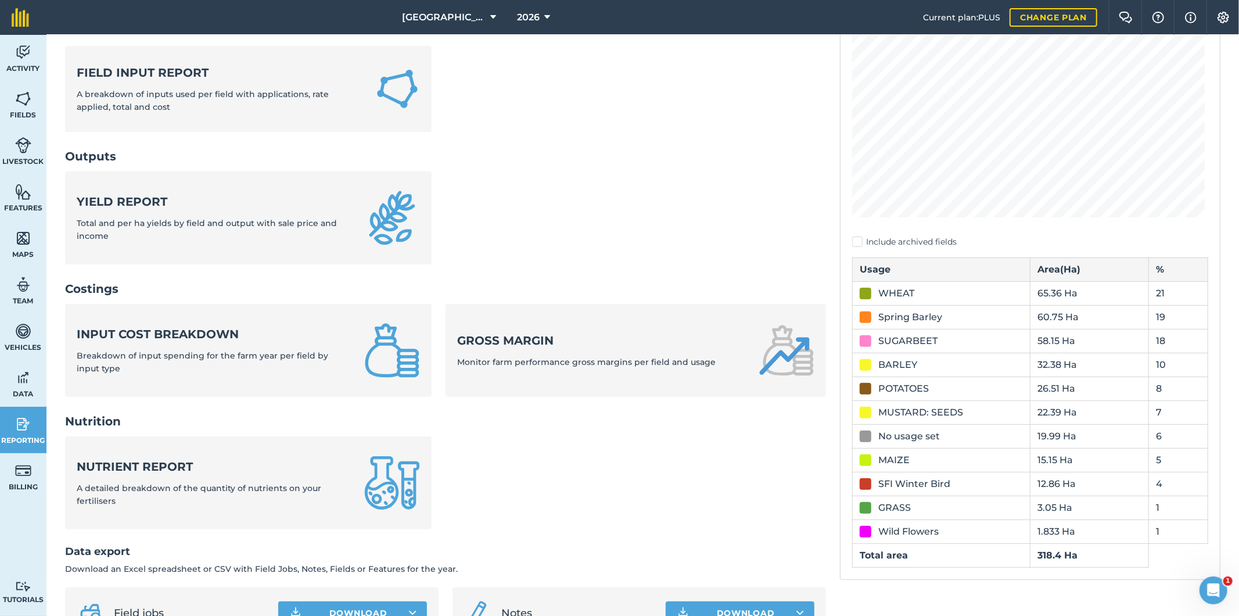  Describe the element at coordinates (910, 317) in the screenshot. I see `div: Spring Barley` at that location.